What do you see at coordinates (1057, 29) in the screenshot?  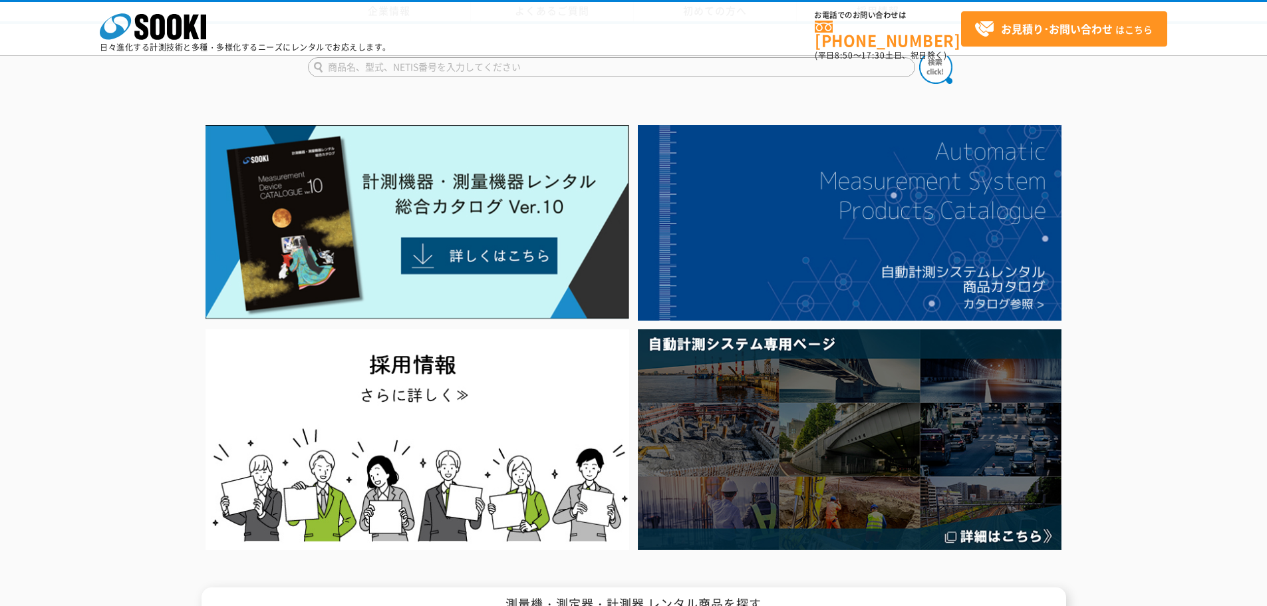 I see `strong: お見積り･お問い合わせ` at bounding box center [1057, 29].